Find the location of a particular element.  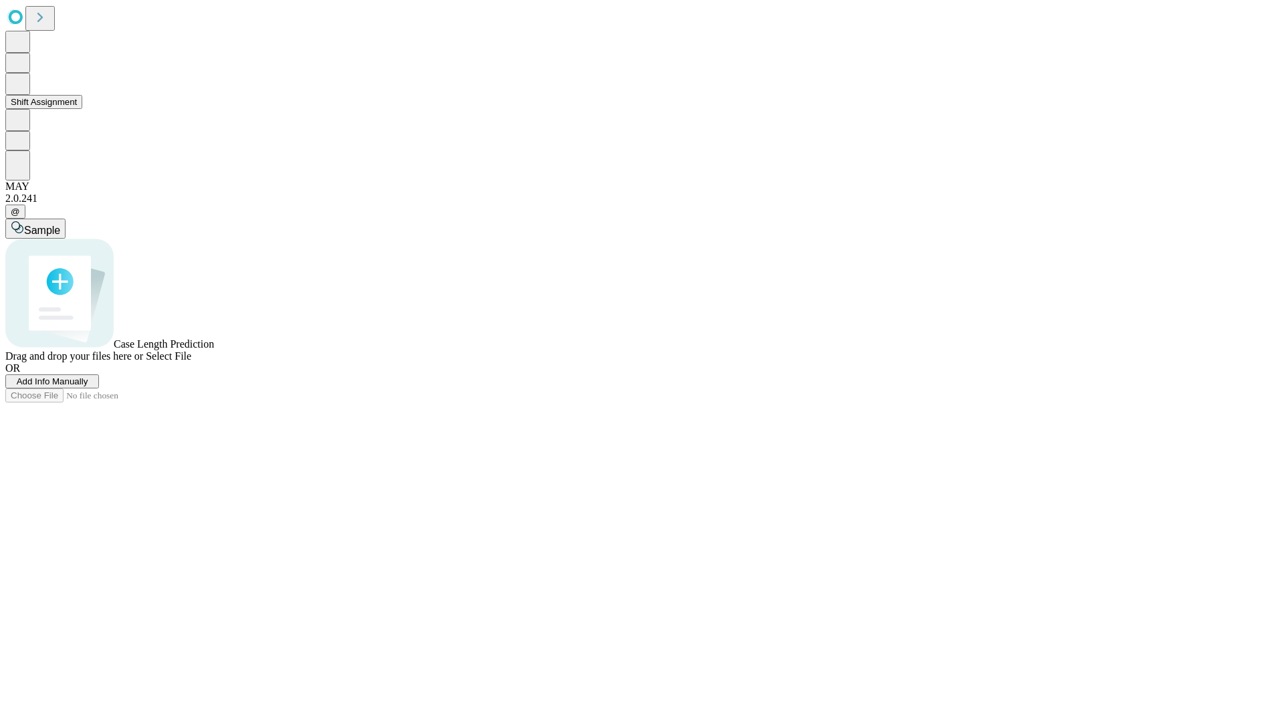

span: Select File is located at coordinates (168, 356).